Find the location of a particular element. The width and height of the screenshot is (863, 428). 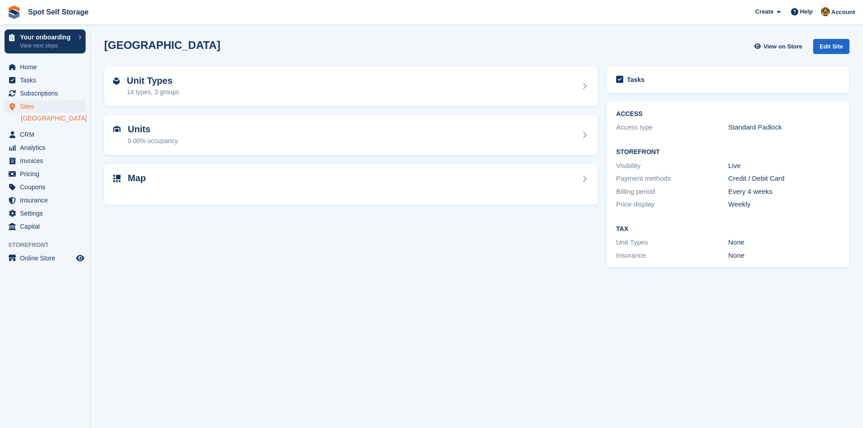

div: 0.00% occupancy is located at coordinates (153, 141).